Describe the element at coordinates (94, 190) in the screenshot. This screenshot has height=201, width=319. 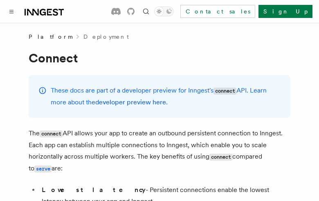
I see `strong: Lowest latency` at that location.